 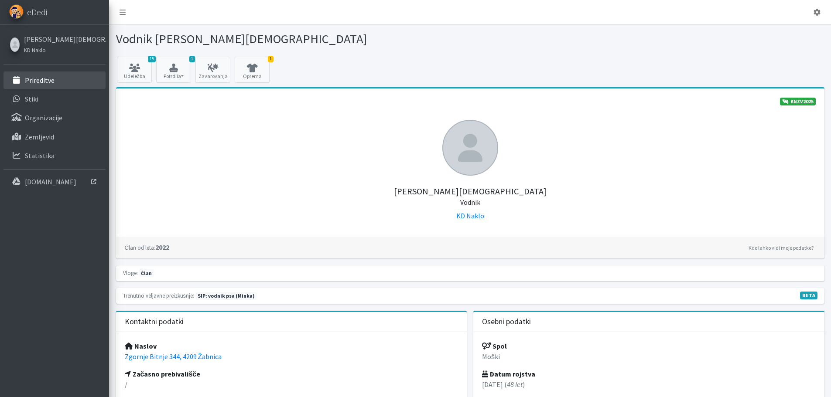 What do you see at coordinates (140, 346) in the screenshot?
I see `strong: Naslov` at bounding box center [140, 346].